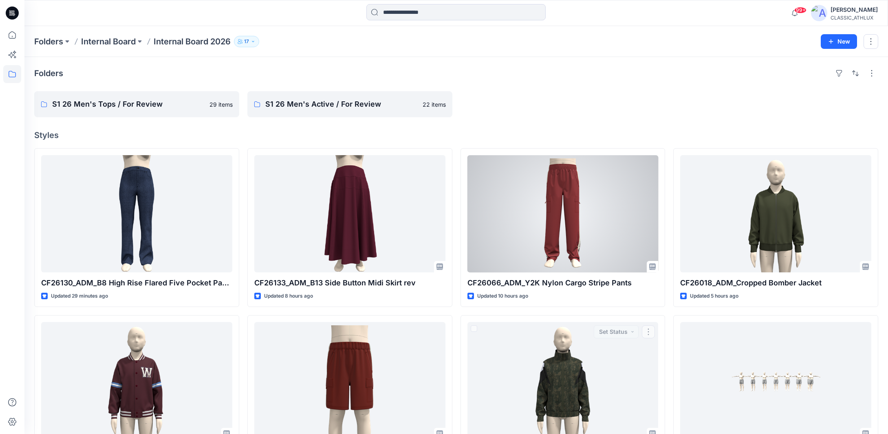  I want to click on span: 99+, so click(800, 10).